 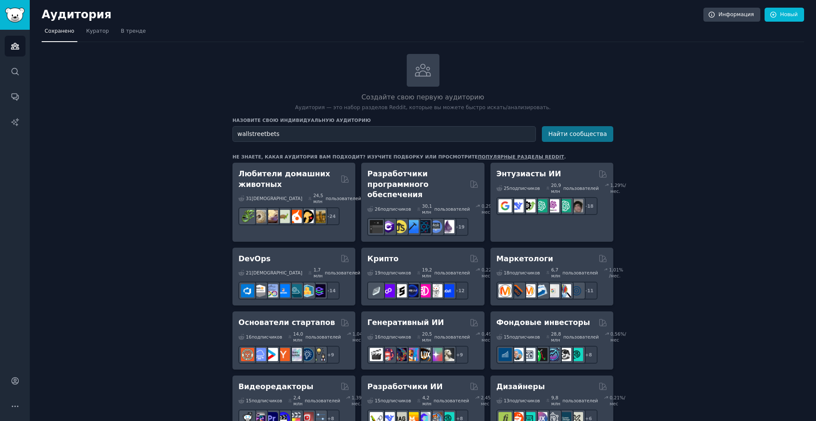 What do you see at coordinates (505, 206) in the screenshot?
I see `img: GoogleGeminiAI` at bounding box center [505, 206].